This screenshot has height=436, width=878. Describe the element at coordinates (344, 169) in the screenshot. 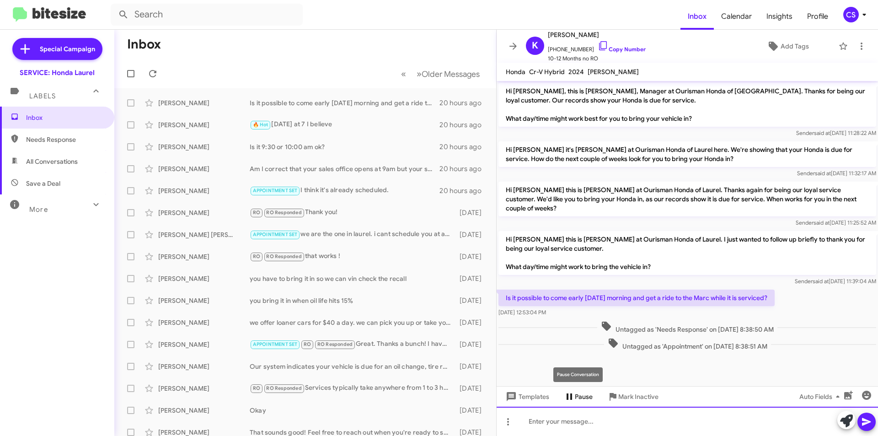

I see `div: Am I correct that your sales office opens at 9am but your service shop opens at 7am?` at that location.